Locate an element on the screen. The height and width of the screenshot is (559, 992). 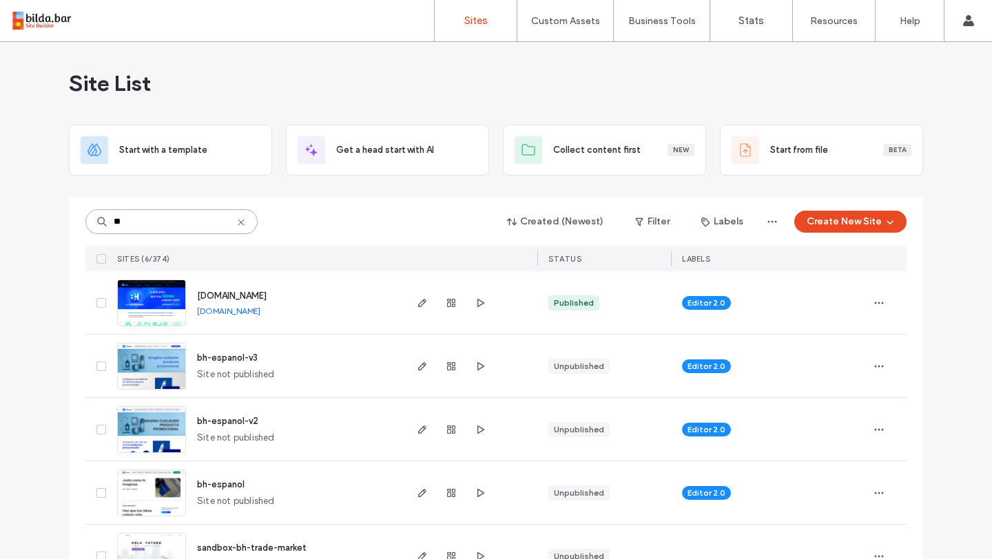
span: Ayuda is located at coordinates (49, 16).